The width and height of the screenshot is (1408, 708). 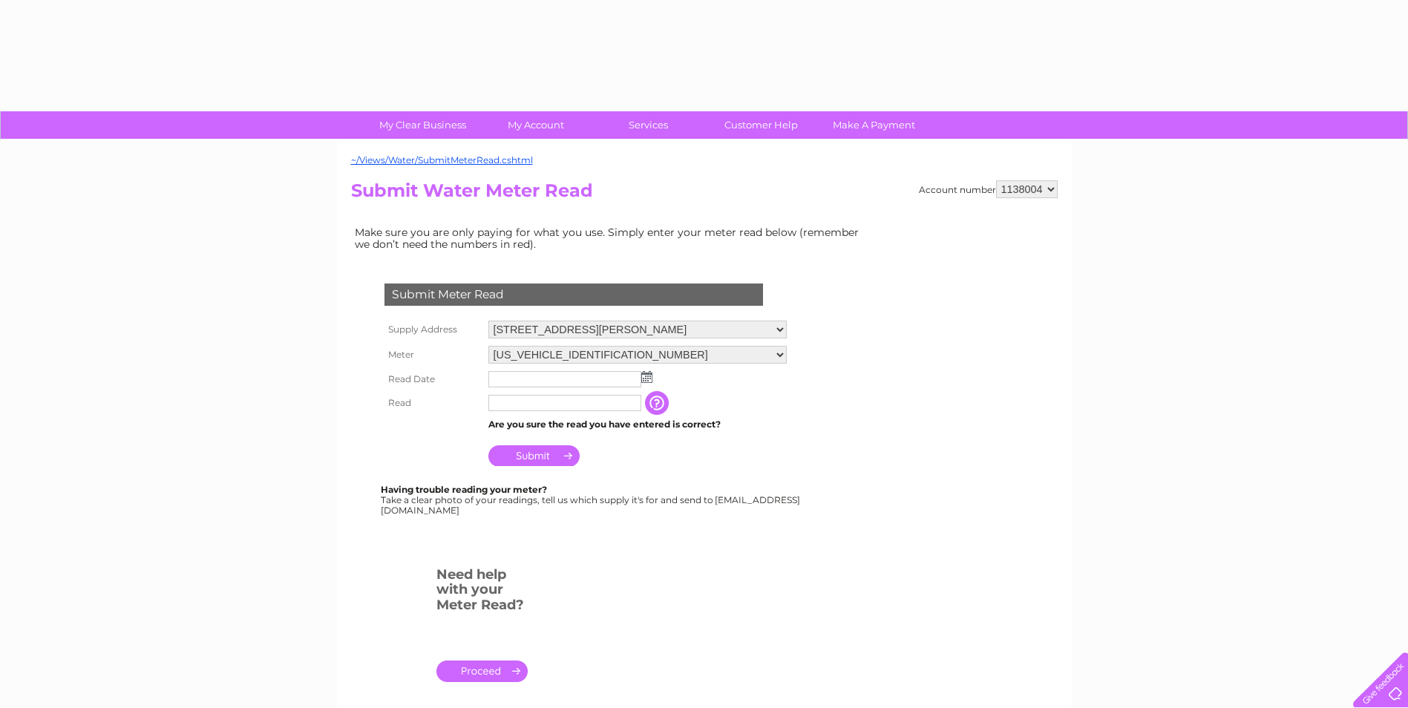 What do you see at coordinates (482, 592) in the screenshot?
I see `h3: Need help with your Meter Read?` at bounding box center [482, 592].